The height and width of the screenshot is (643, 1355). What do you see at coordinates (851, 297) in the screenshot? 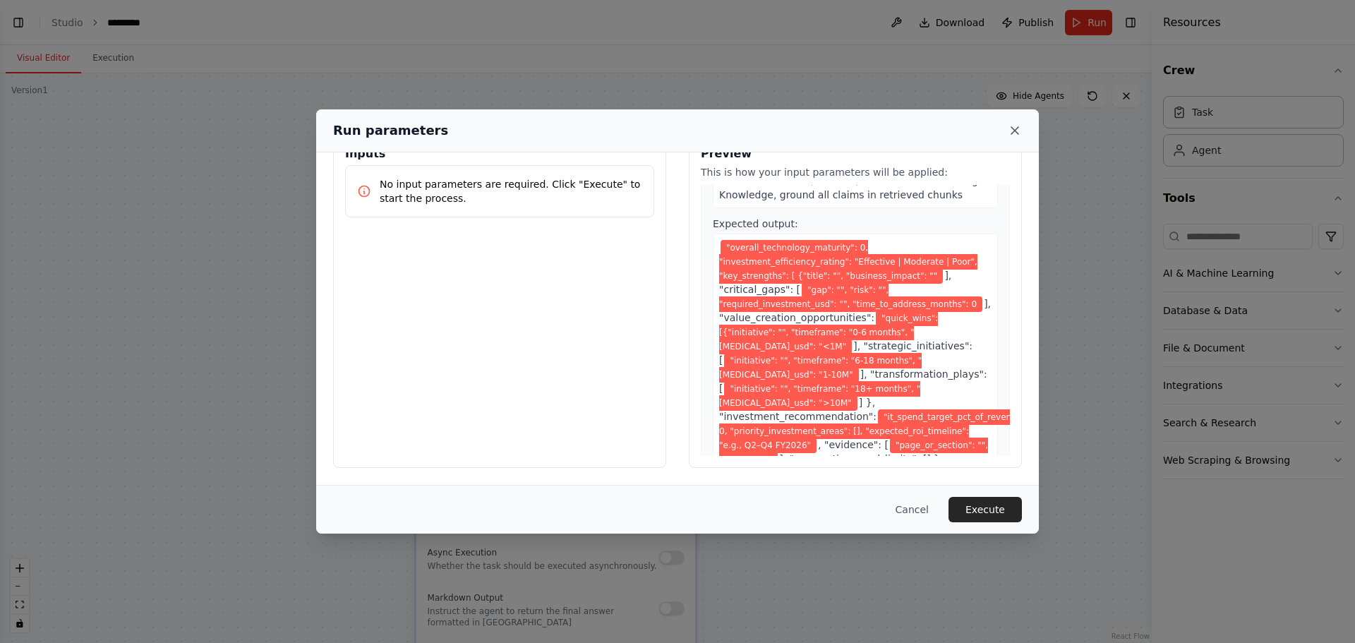
I see `span: Variable: "gap": "", "risk": "", "required_investment_usd": "", "time_to_address_months": 0` at bounding box center [851, 297].